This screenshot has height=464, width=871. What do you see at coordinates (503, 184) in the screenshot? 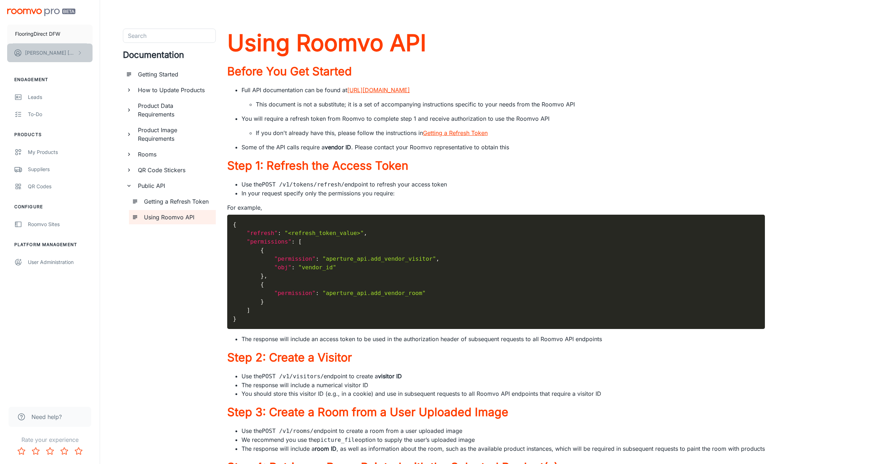
I see `li: Use the endpoint to refresh your access token` at bounding box center [503, 184].